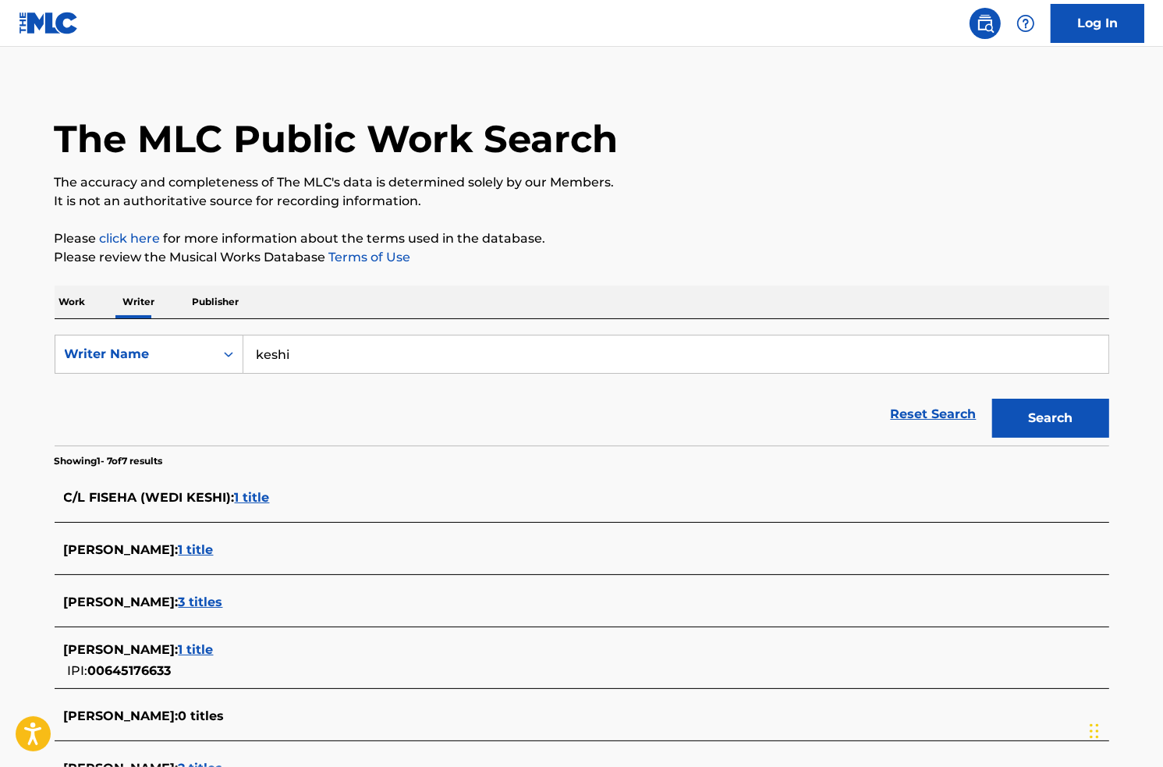 The width and height of the screenshot is (1163, 767). Describe the element at coordinates (582, 201) in the screenshot. I see `p: It is not an authoritative source for recording information.` at that location.